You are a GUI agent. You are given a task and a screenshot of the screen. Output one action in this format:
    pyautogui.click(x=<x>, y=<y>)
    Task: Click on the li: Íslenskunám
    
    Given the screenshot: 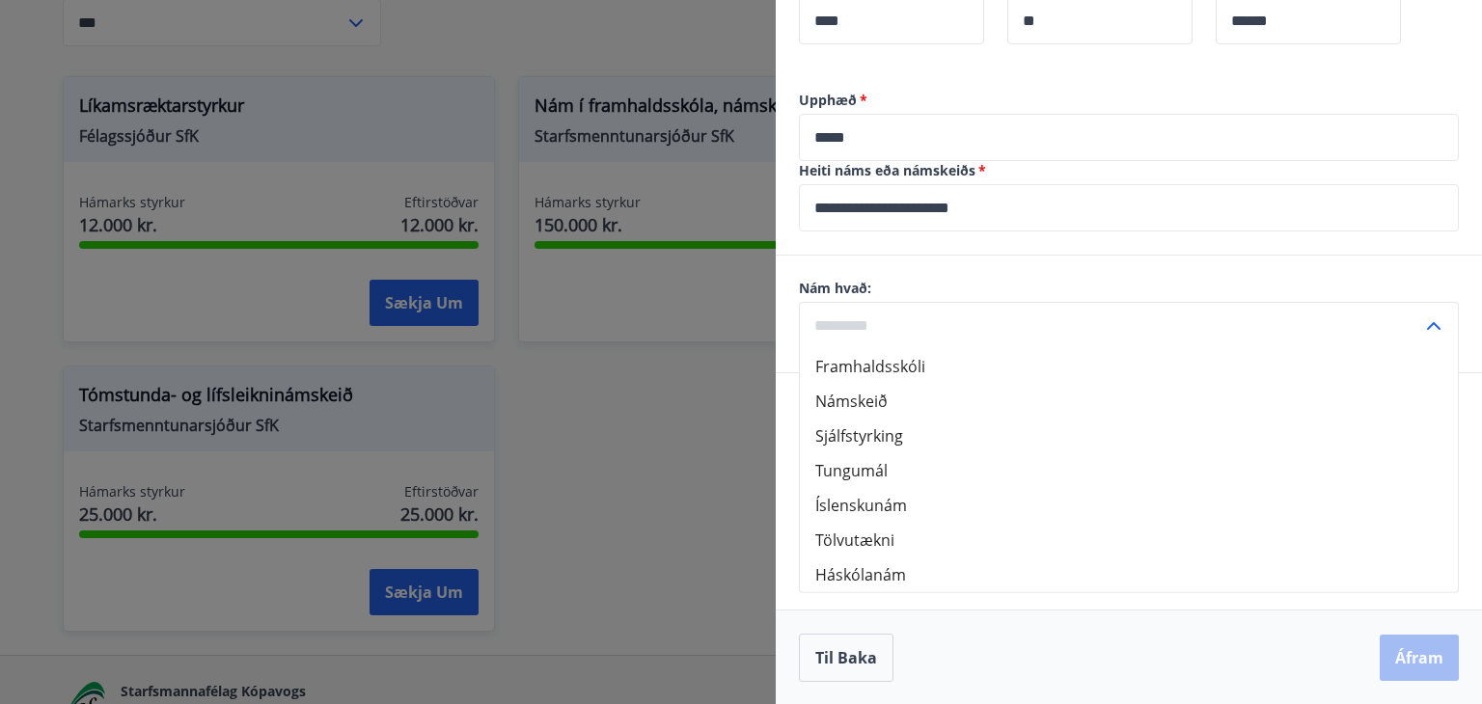 What is the action you would take?
    pyautogui.click(x=1129, y=506)
    